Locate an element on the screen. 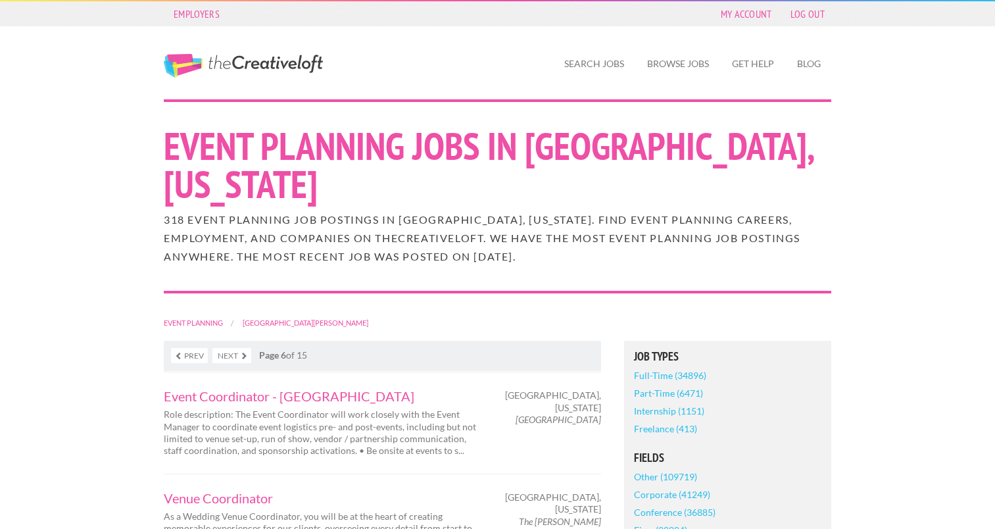 This screenshot has height=529, width=995. a: Part-Time (6471) is located at coordinates (668, 393).